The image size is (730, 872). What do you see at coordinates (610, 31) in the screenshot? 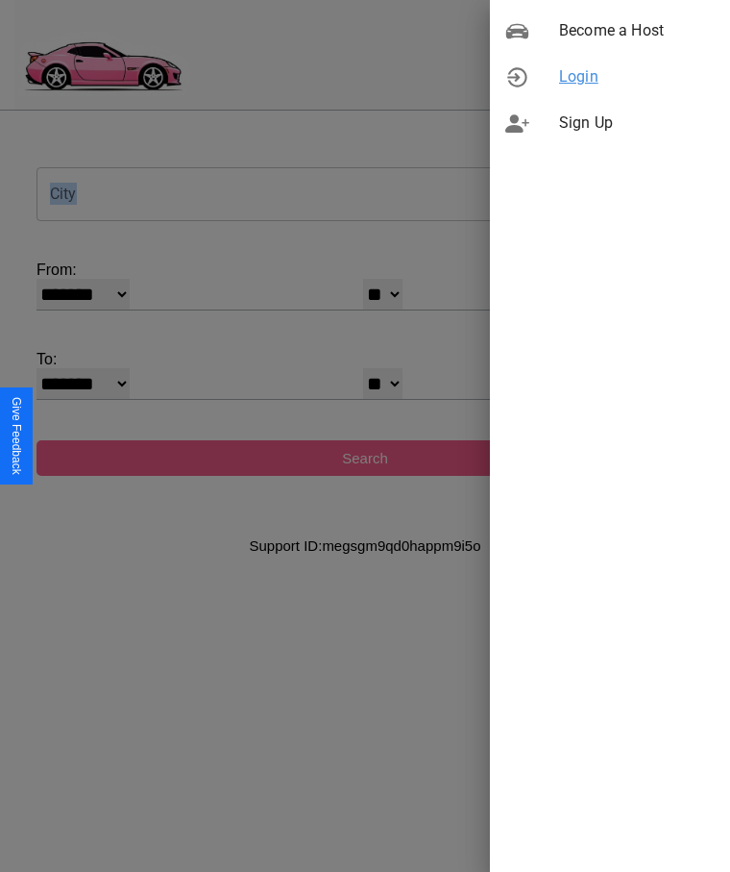
I see `div: Become a Host` at bounding box center [610, 31].